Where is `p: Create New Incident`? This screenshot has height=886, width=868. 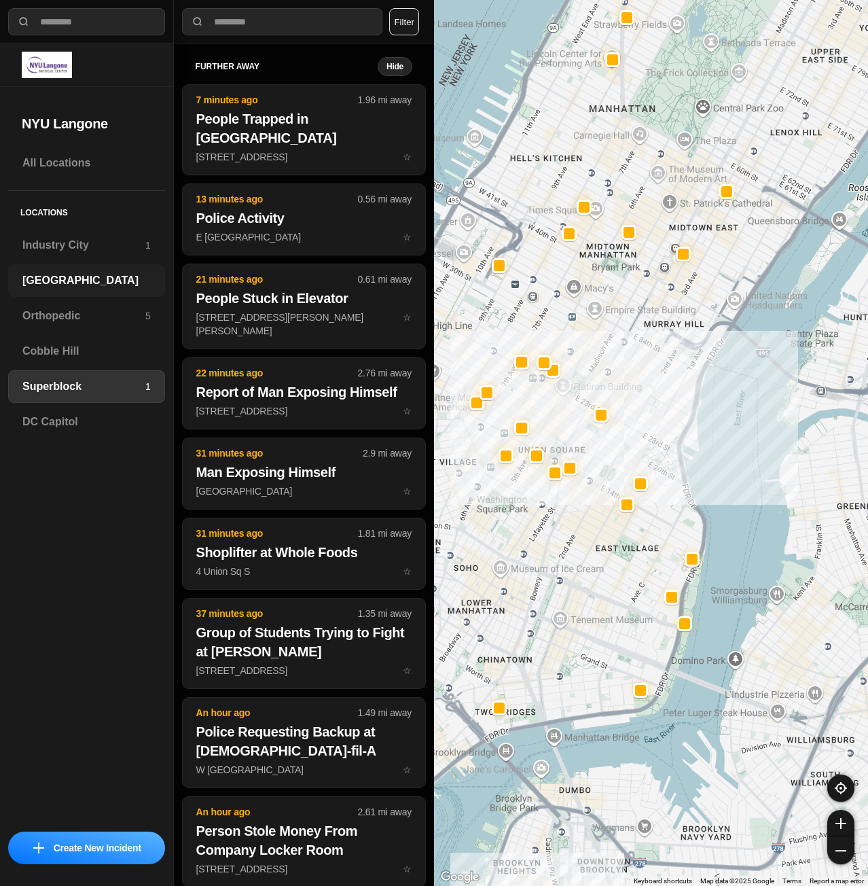
p: Create New Incident is located at coordinates (97, 848).